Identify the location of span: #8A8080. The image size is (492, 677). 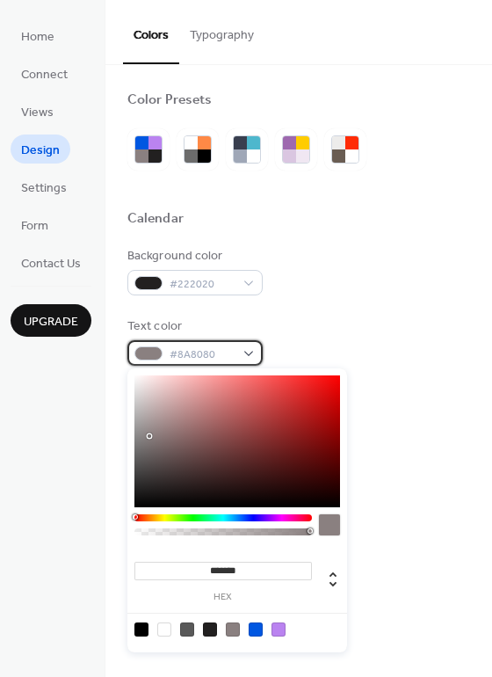
(202, 354).